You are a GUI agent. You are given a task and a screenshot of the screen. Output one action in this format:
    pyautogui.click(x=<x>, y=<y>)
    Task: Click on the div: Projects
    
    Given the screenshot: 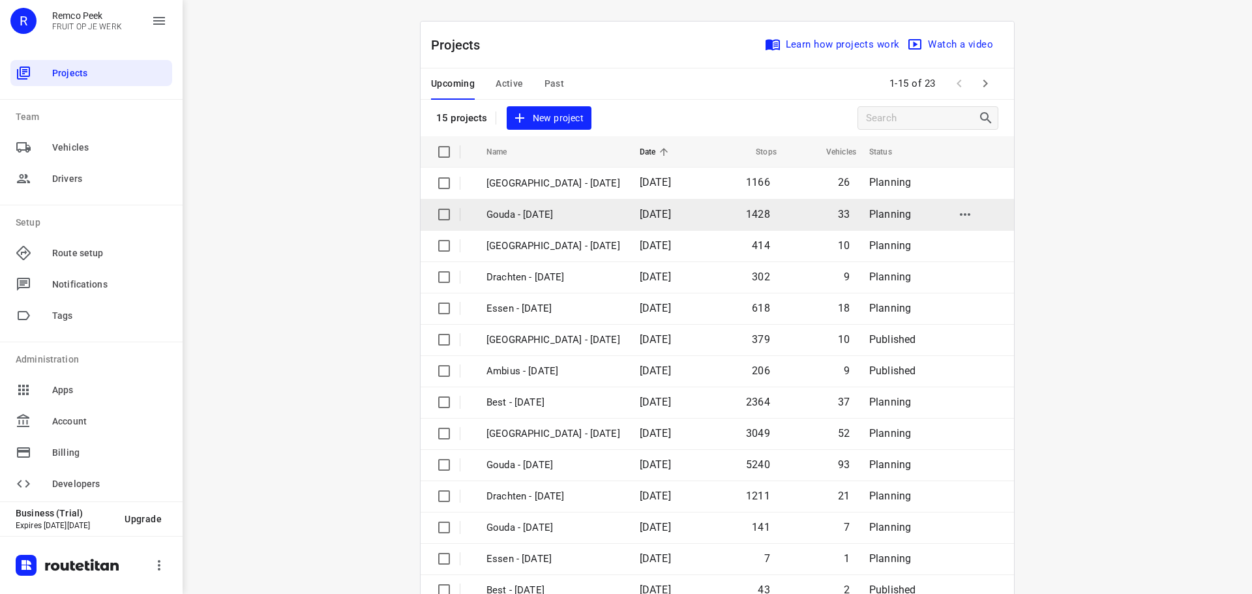 What is the action you would take?
    pyautogui.click(x=91, y=73)
    